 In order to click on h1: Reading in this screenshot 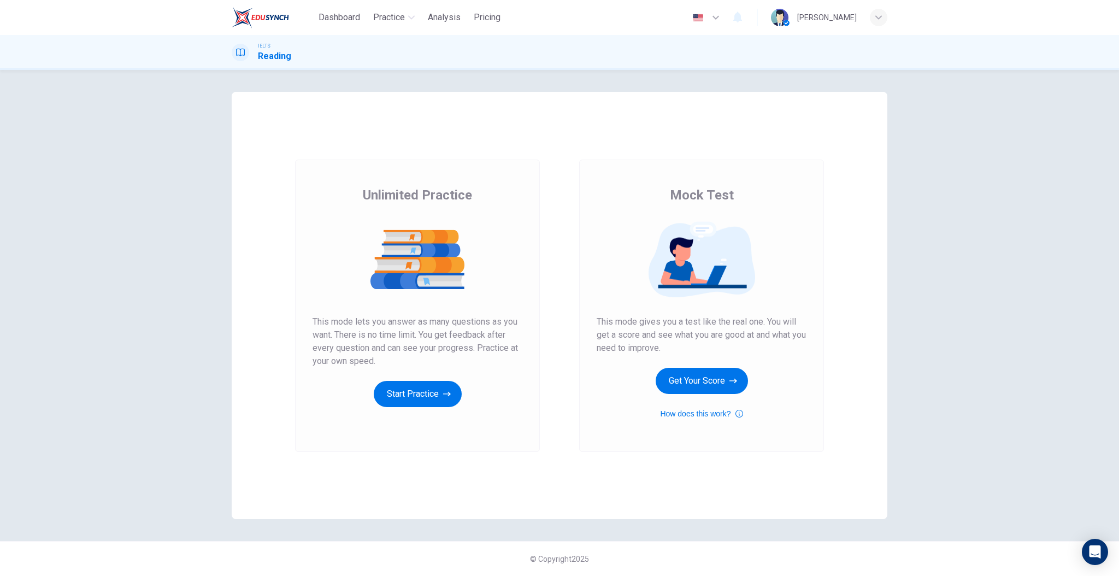, I will do `click(274, 56)`.